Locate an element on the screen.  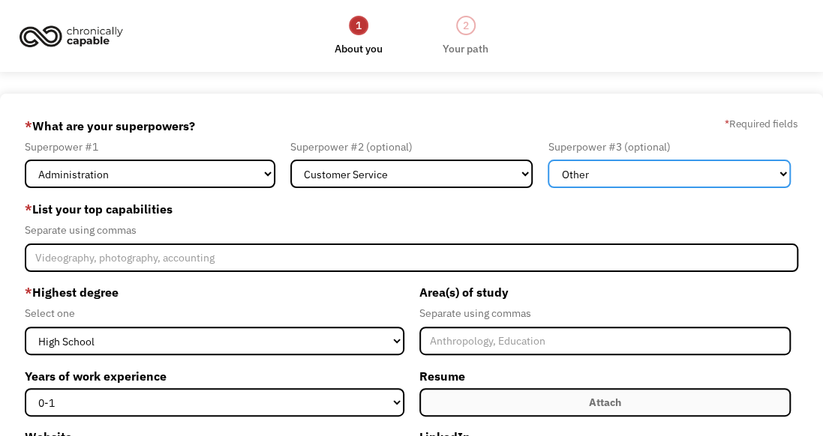
img: Chronically Capable logo is located at coordinates (71, 36).